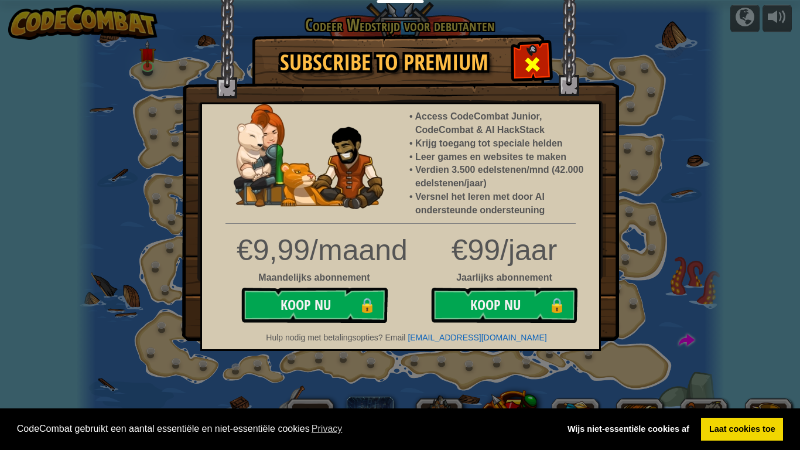  What do you see at coordinates (314, 277) in the screenshot?
I see `div: Maandelijks abonnement` at bounding box center [314, 277].